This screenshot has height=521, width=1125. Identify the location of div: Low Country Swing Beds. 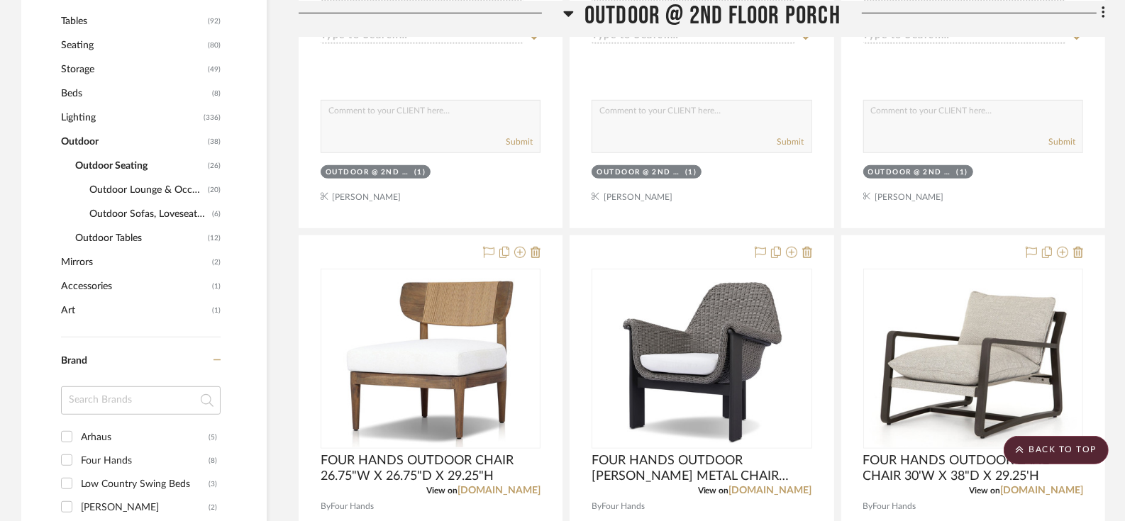
(145, 484).